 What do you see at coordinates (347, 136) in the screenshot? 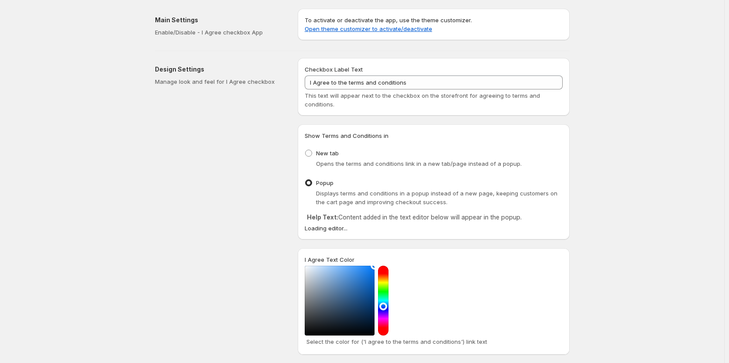
I see `span: Show Terms and Conditions in` at bounding box center [347, 136].